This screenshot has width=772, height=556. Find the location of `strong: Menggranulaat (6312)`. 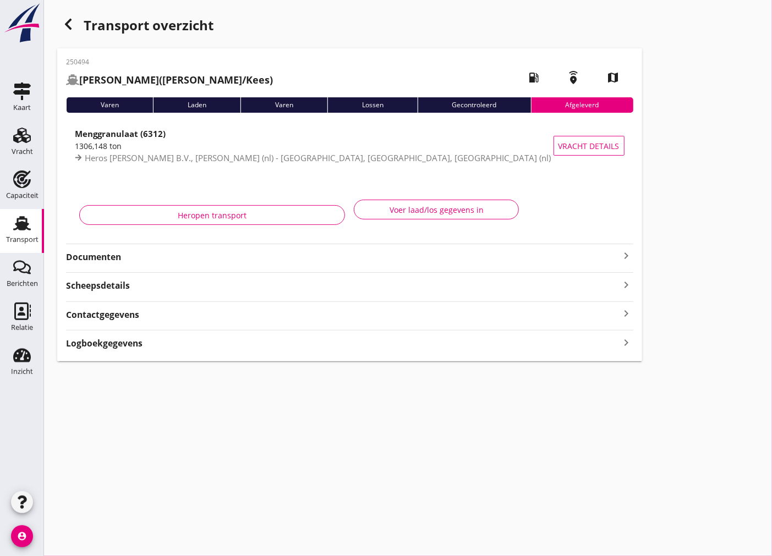

strong: Menggranulaat (6312) is located at coordinates (120, 134).